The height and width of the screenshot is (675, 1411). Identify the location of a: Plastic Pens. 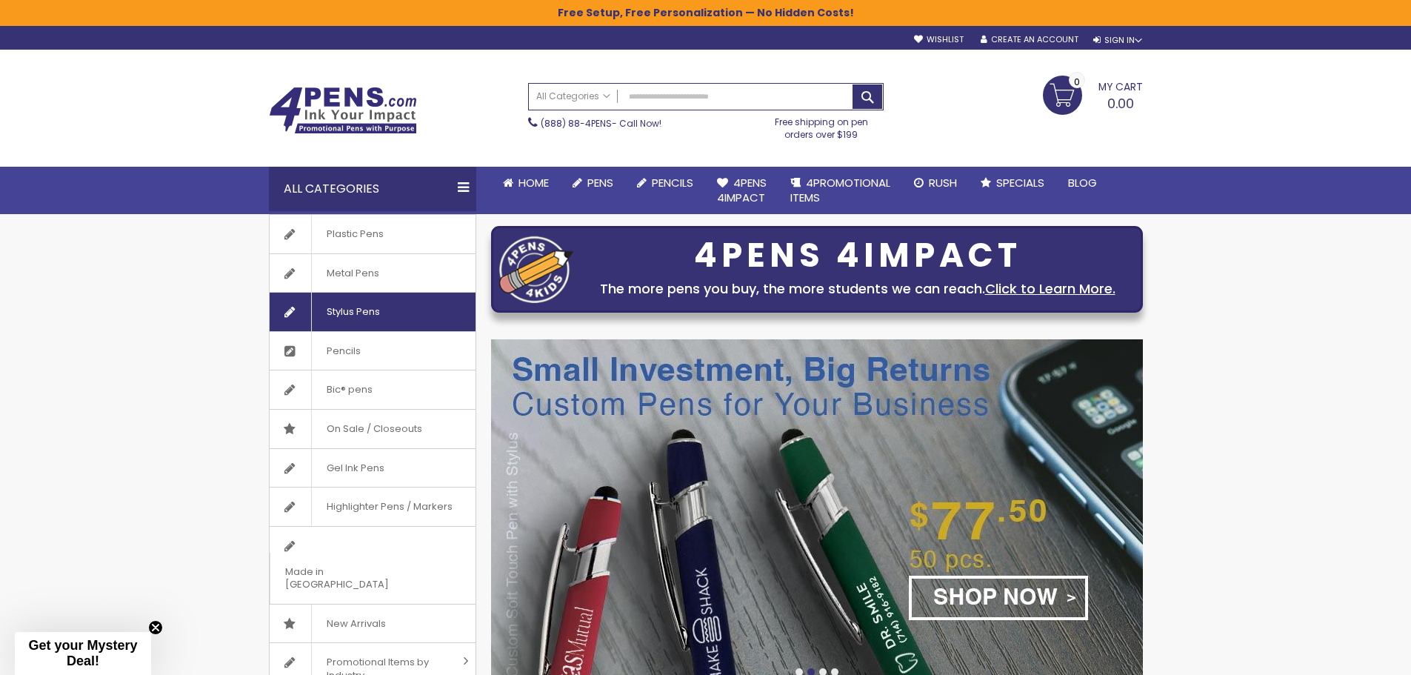
(372, 234).